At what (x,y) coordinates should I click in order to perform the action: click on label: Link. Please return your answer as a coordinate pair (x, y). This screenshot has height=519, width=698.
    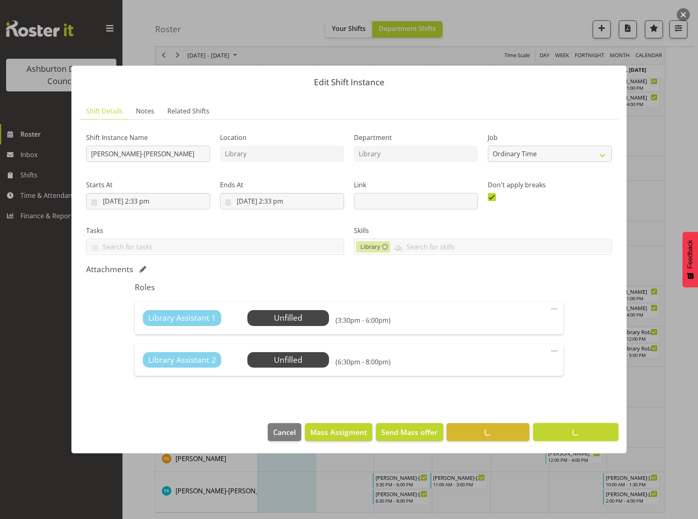
    Looking at the image, I should click on (416, 185).